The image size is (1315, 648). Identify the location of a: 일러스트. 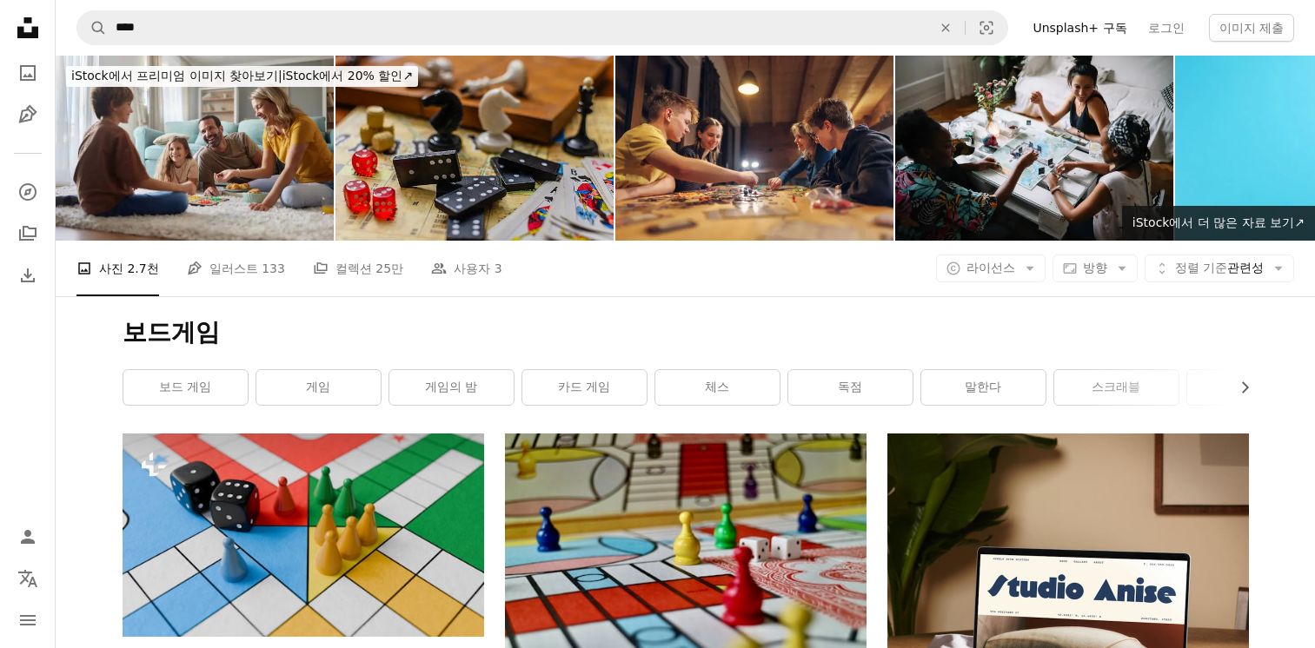
(28, 115).